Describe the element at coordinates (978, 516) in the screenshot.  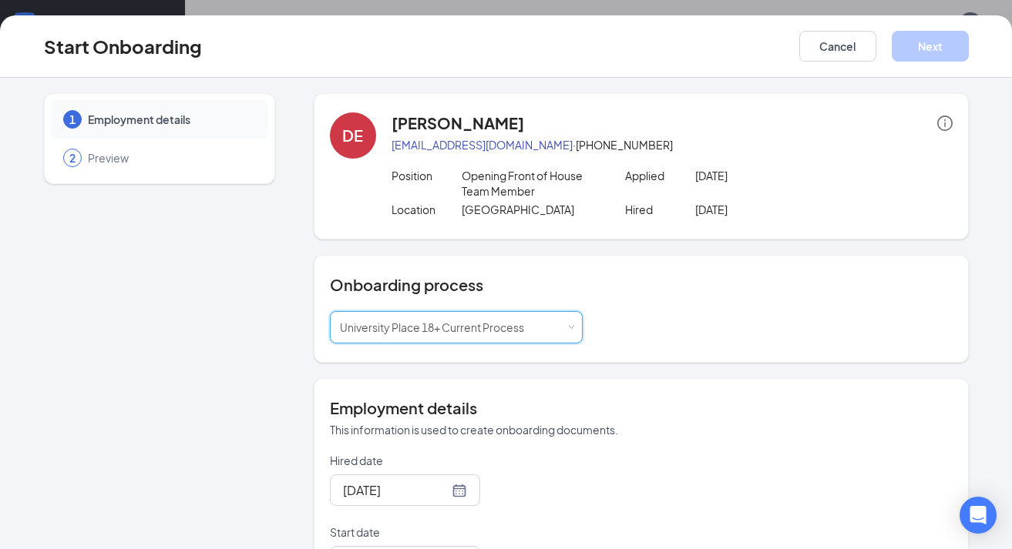
I see `div: Open Intercom Messenger` at that location.